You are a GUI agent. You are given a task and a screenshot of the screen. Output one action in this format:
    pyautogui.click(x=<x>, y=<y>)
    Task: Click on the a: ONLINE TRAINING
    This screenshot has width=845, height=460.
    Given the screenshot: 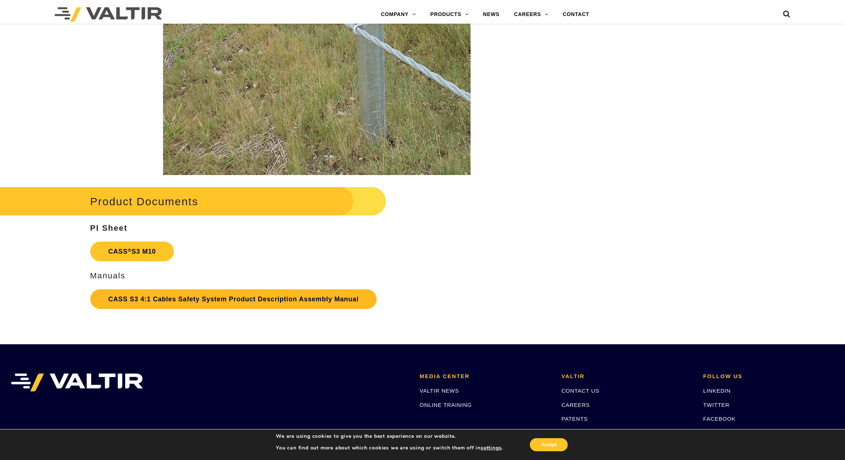 What is the action you would take?
    pyautogui.click(x=446, y=405)
    